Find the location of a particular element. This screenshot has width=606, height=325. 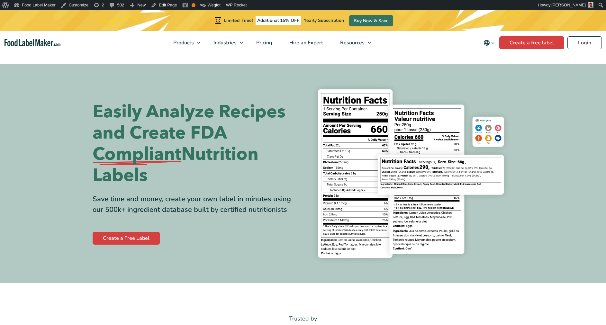

span: Additional 15% OFF is located at coordinates (278, 21).